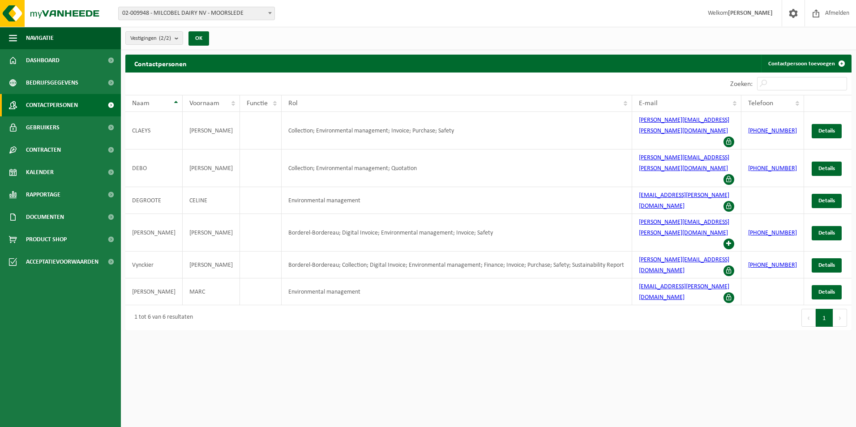 The width and height of the screenshot is (856, 427). I want to click on span: Dashboard, so click(43, 60).